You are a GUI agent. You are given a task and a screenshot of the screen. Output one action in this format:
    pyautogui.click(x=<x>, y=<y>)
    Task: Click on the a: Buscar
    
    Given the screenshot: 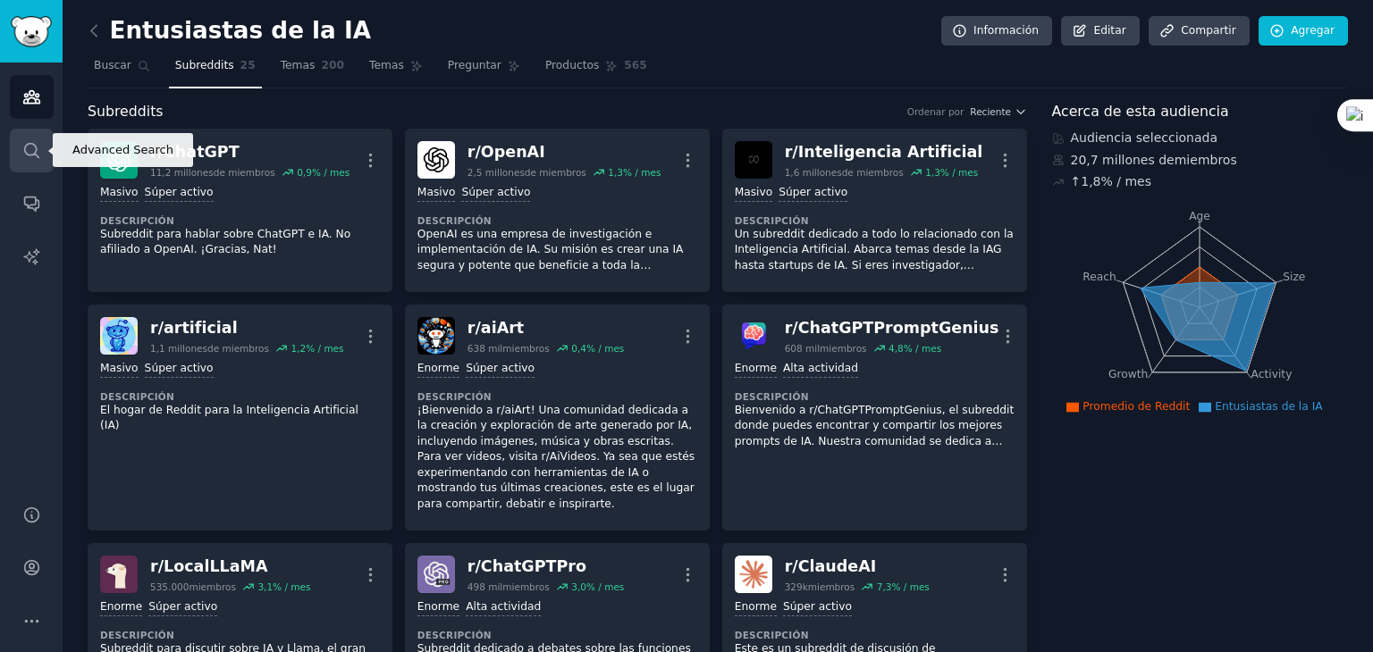 What is the action you would take?
    pyautogui.click(x=122, y=70)
    